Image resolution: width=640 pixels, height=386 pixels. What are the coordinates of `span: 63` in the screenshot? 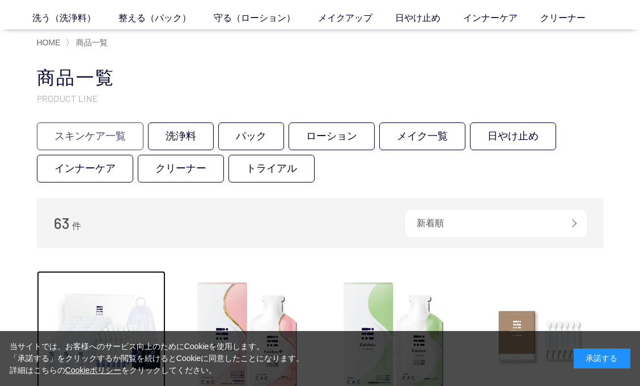 It's located at (62, 223).